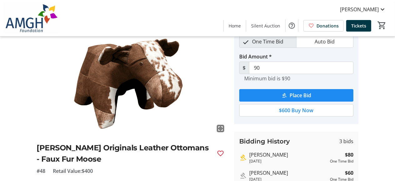  What do you see at coordinates (243, 176) in the screenshot?
I see `mat-icon: Outbid` at bounding box center [243, 176].